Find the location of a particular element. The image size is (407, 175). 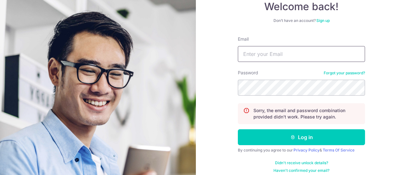

div: By continuing you agree to our & is located at coordinates (301, 150).